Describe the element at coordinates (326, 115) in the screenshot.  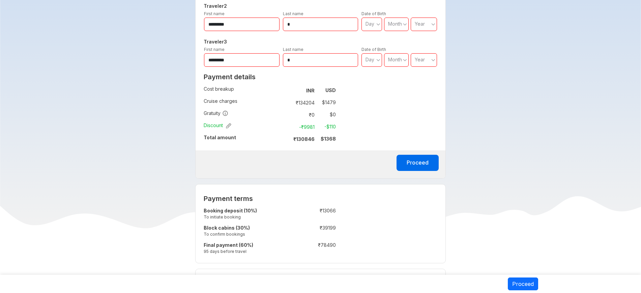
I see `td: $ 0` at that location.